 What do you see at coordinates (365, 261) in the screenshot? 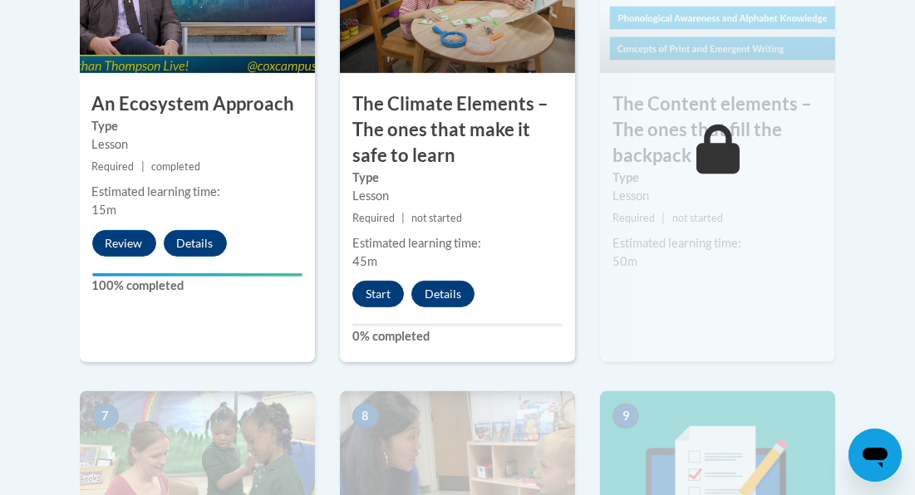
I see `span: 45m` at bounding box center [365, 261].